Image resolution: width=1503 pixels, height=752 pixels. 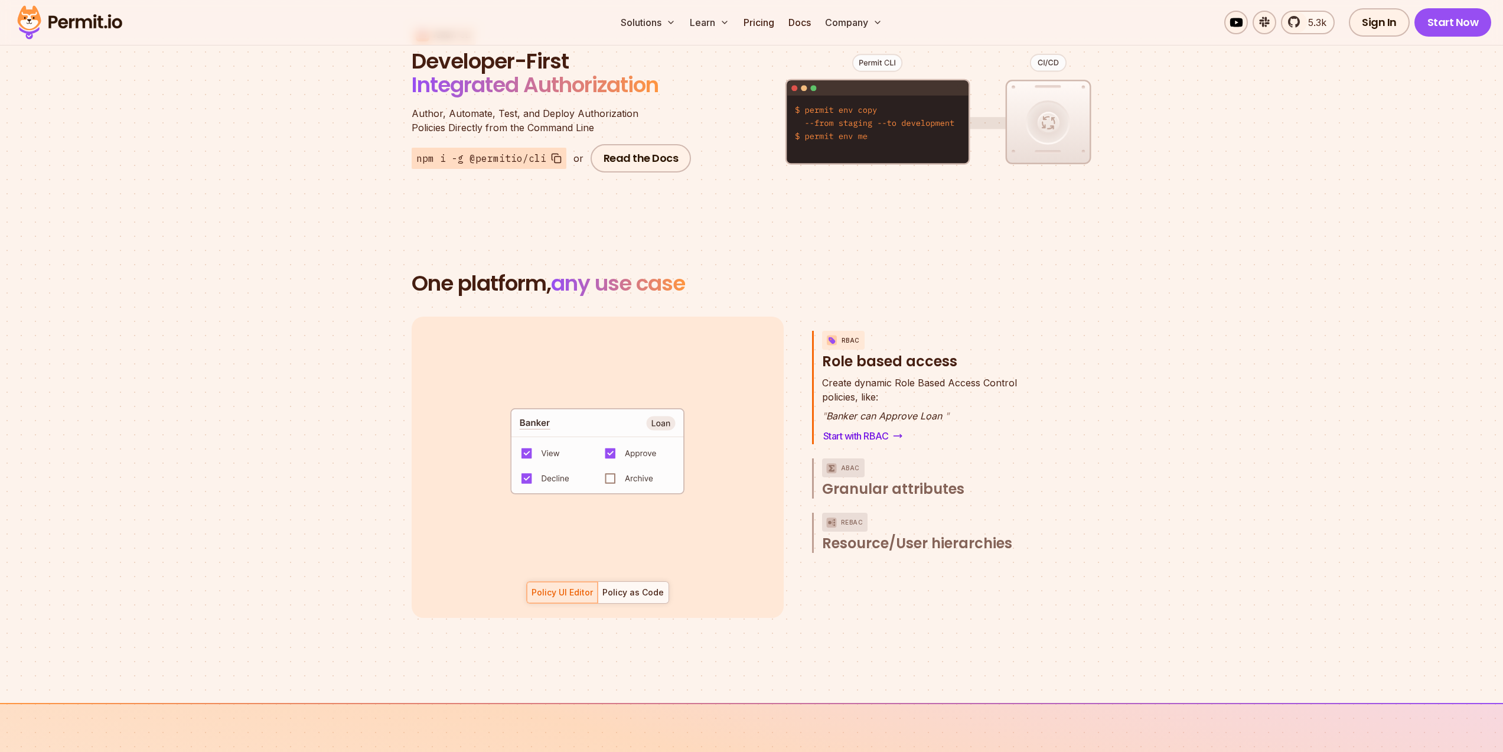 I want to click on a: Pricing, so click(x=759, y=22).